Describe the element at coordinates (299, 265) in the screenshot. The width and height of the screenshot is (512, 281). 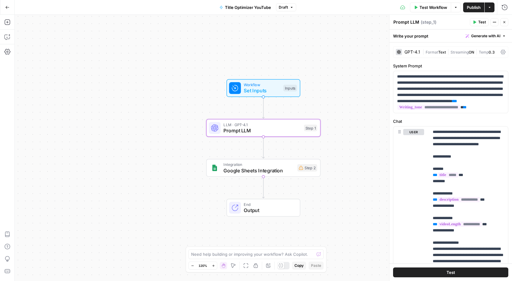
I see `span: Copy` at that location.